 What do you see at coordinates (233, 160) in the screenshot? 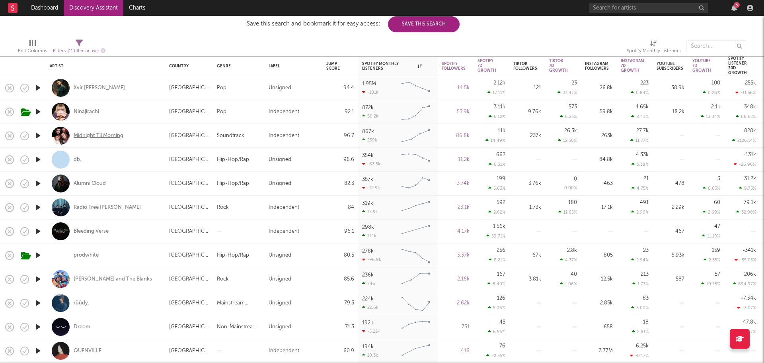
I see `div: Hip-Hop/Rap` at bounding box center [233, 160].